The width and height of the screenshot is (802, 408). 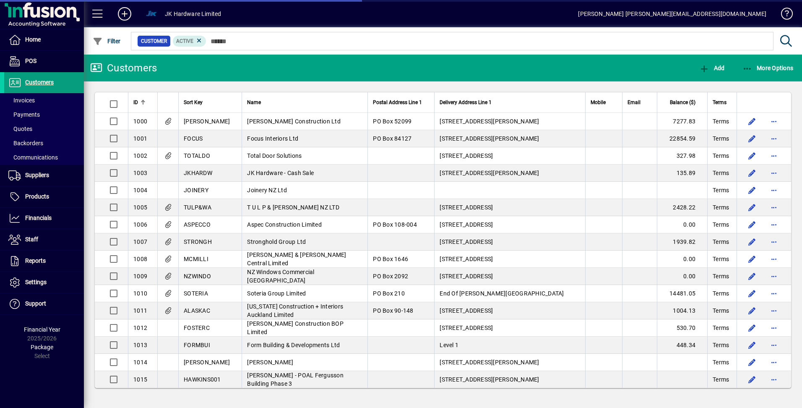 I want to click on span: 1010, so click(x=140, y=293).